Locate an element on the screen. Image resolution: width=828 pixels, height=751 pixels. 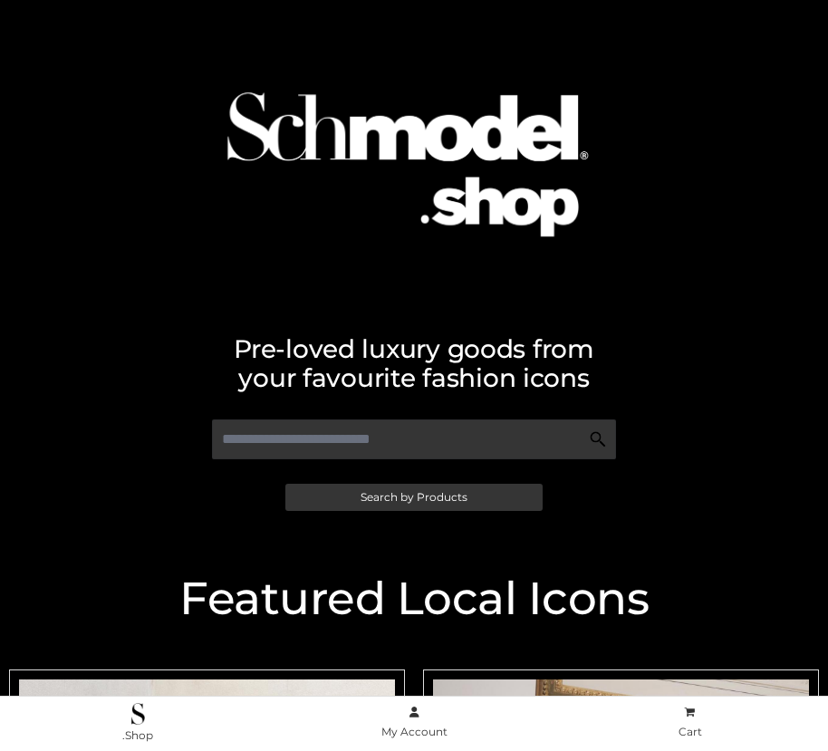
span: My Account is located at coordinates (414, 731).